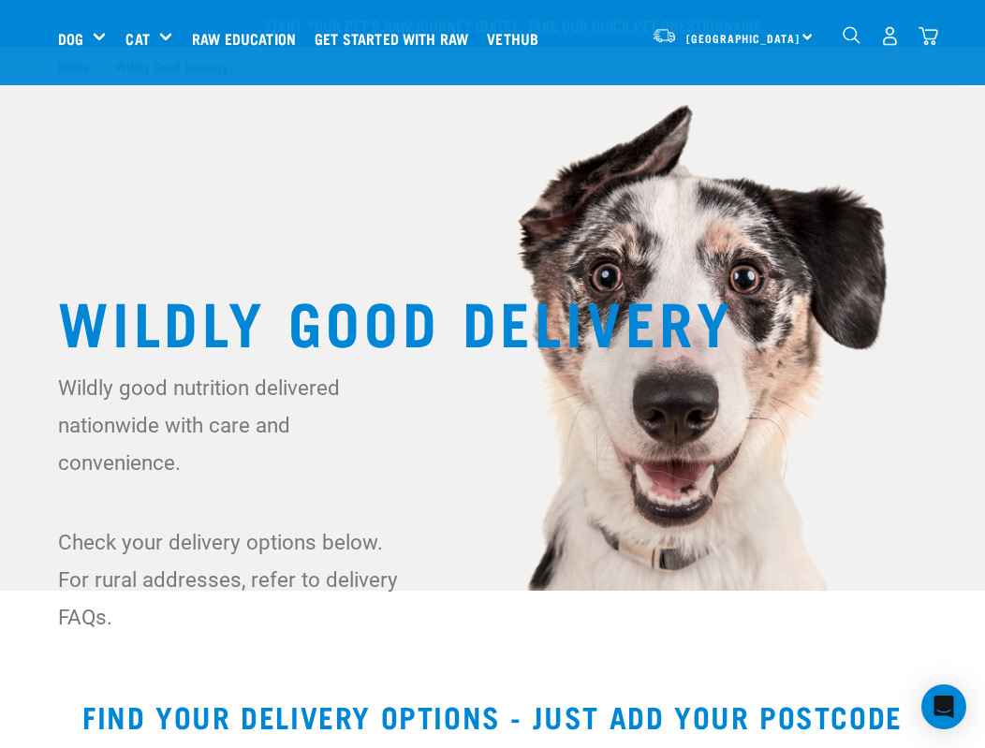 This screenshot has height=748, width=985. I want to click on img: van-moving.png, so click(664, 36).